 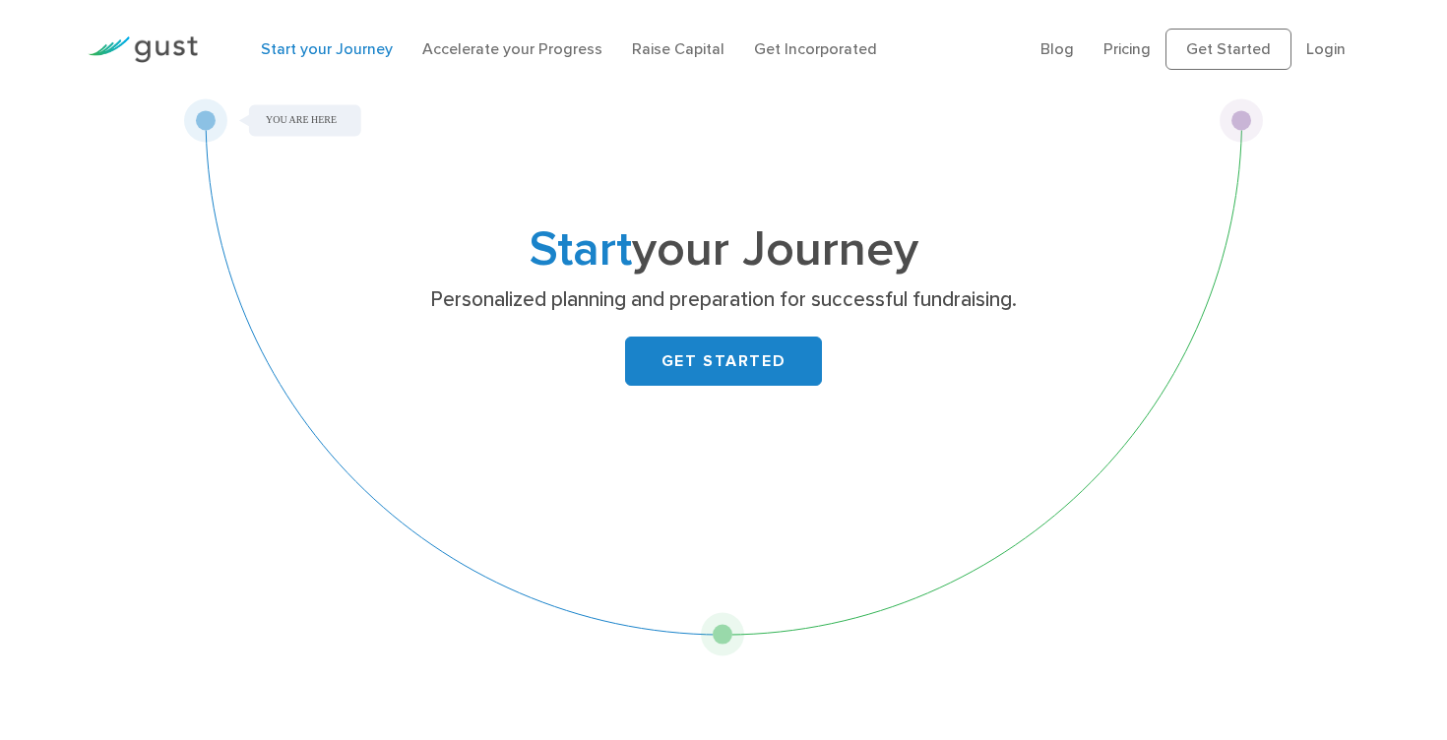 What do you see at coordinates (678, 48) in the screenshot?
I see `a: Raise Capital` at bounding box center [678, 48].